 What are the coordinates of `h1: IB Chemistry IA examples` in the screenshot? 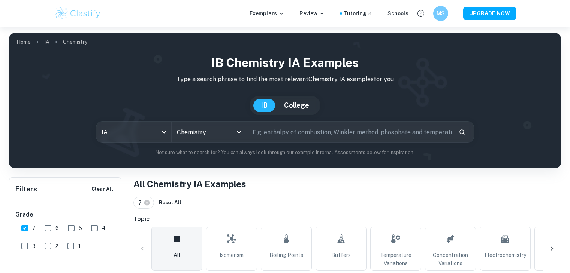 It's located at (285, 63).